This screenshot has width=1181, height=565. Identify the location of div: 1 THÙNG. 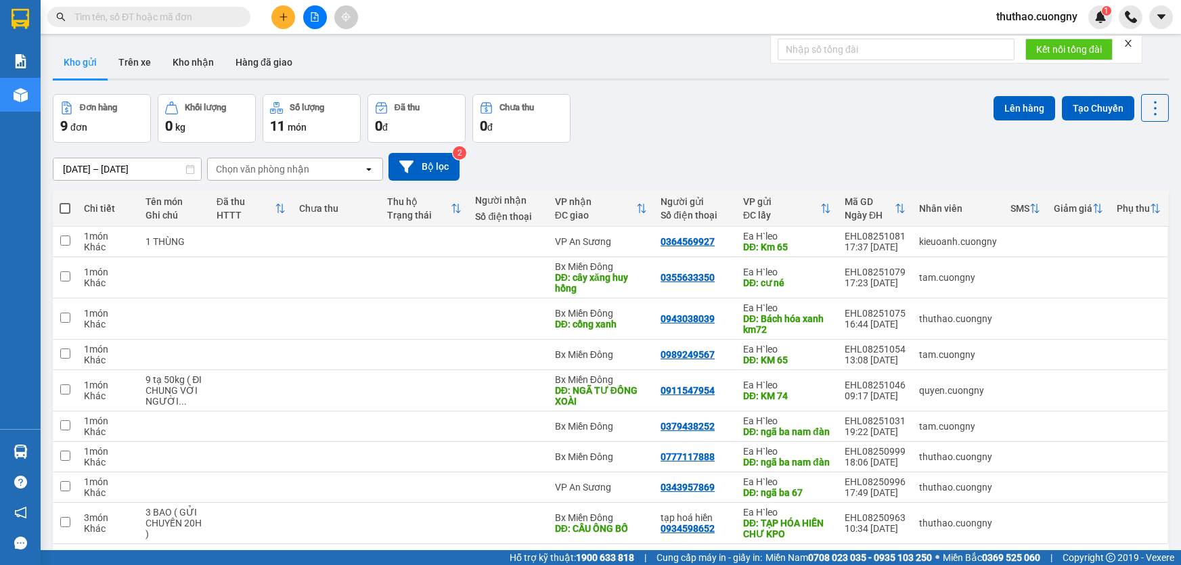
(174, 242).